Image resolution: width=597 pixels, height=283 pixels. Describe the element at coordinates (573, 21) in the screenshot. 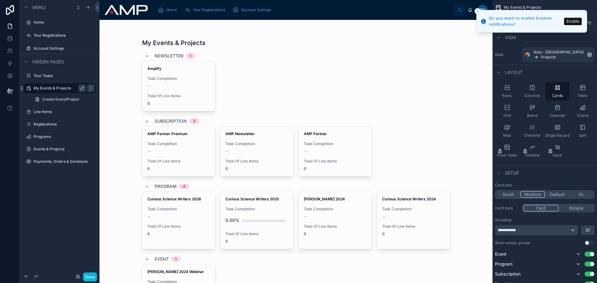

I see `button: Enable` at that location.